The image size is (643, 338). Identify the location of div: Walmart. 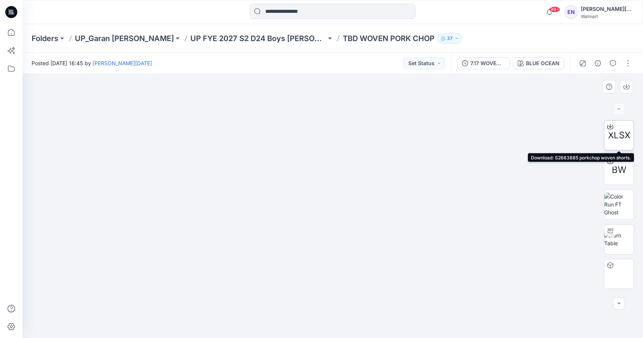
(608, 16).